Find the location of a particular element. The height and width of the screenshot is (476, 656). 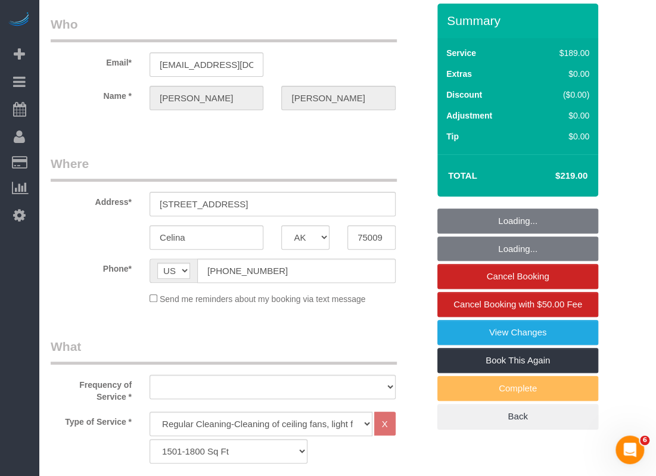

h3: Summary is located at coordinates (519, 20).